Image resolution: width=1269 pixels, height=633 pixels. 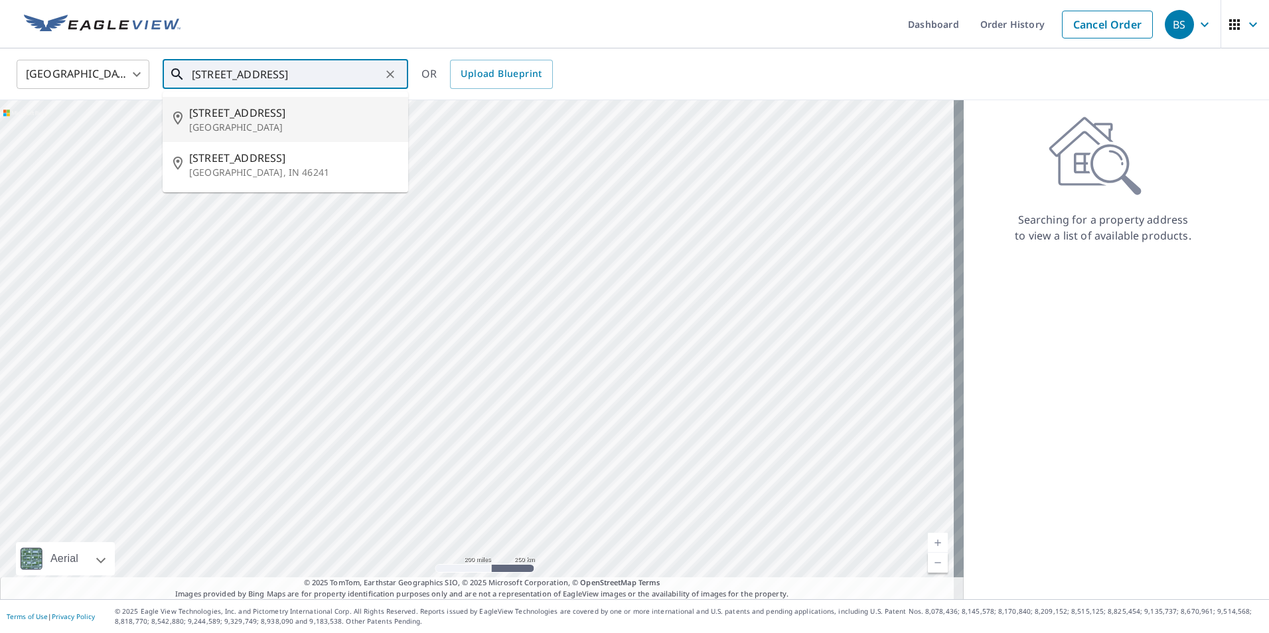 I want to click on a: OpenStreetMap, so click(x=608, y=582).